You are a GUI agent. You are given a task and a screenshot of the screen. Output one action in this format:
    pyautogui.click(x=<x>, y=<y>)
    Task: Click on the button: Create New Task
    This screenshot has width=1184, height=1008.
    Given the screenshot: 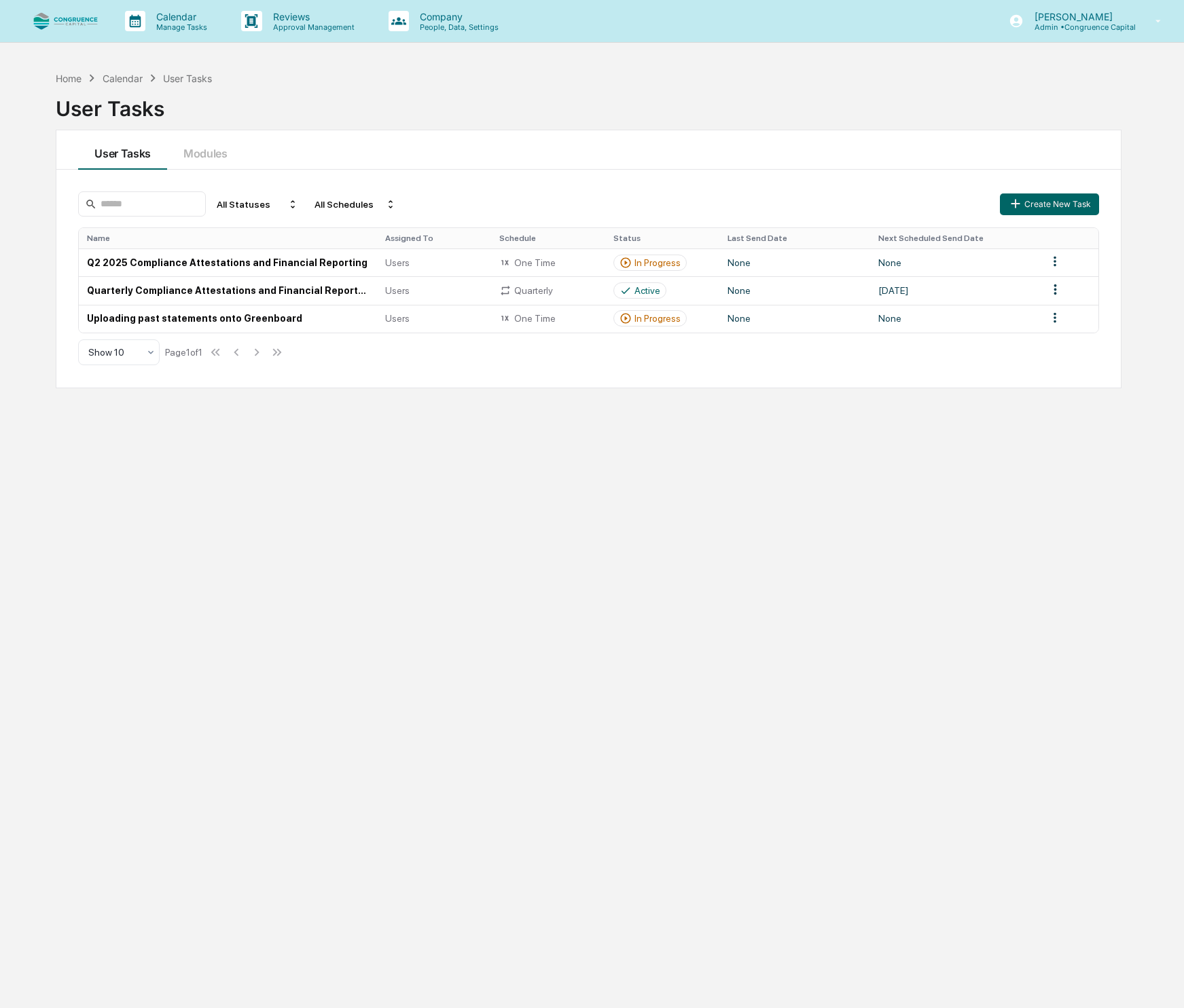 What is the action you would take?
    pyautogui.click(x=1049, y=205)
    